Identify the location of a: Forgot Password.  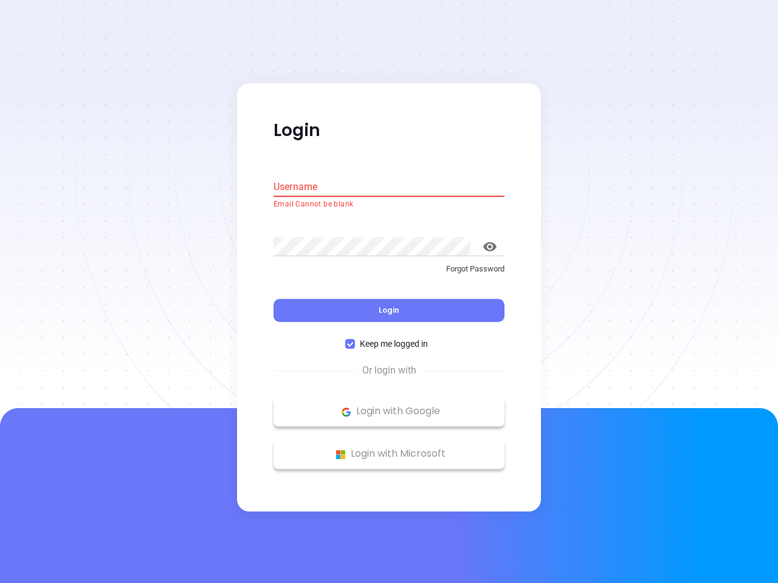
(389, 274).